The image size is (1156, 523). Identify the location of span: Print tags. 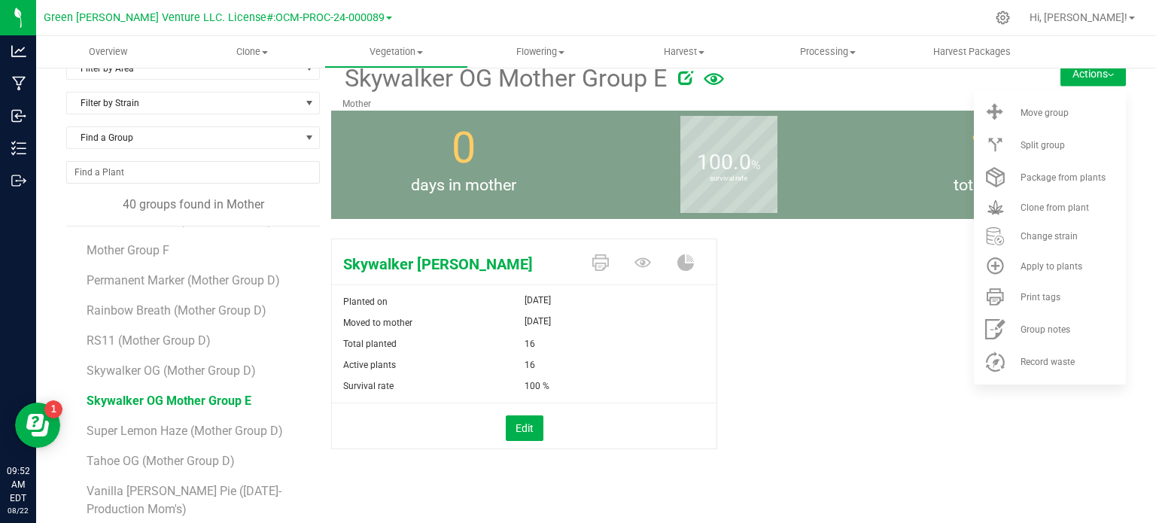
(1040, 297).